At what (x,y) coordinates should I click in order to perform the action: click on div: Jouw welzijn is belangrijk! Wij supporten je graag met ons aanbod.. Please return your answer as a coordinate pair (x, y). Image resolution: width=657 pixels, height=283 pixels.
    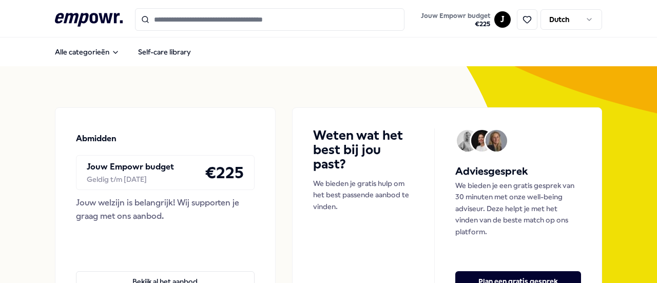
    Looking at the image, I should click on (165, 209).